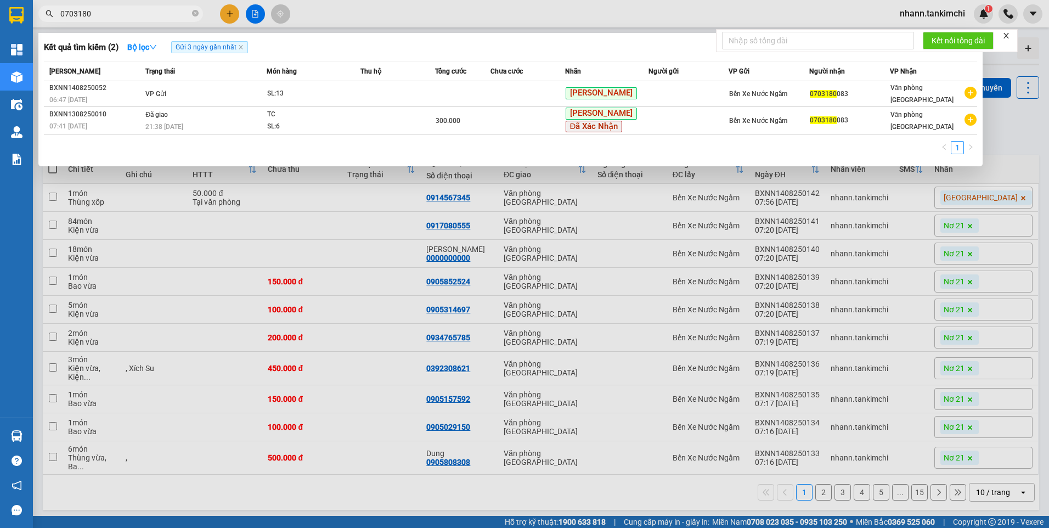 This screenshot has width=1049, height=528. Describe the element at coordinates (210, 47) in the screenshot. I see `span: Gửi 3 ngày gần nhất` at that location.